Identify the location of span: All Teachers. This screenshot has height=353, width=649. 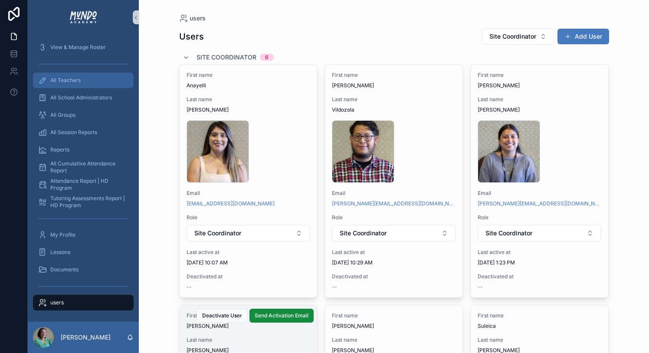
(65, 80).